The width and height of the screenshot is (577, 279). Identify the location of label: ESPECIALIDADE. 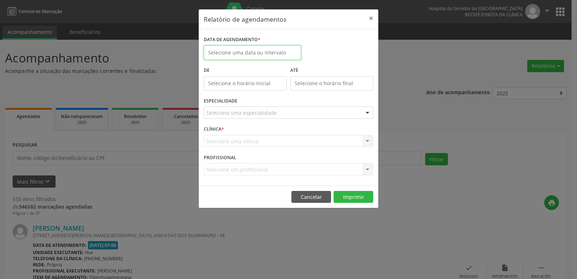
(220, 101).